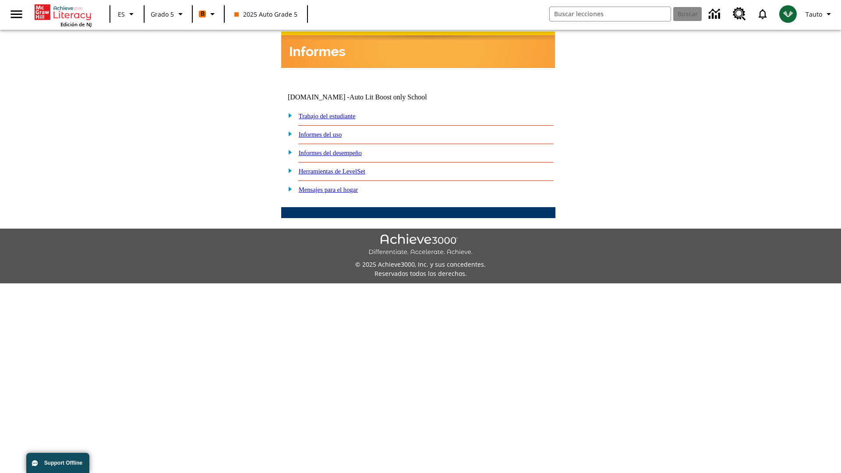 Image resolution: width=841 pixels, height=473 pixels. I want to click on input: Buscar campo, so click(610, 14).